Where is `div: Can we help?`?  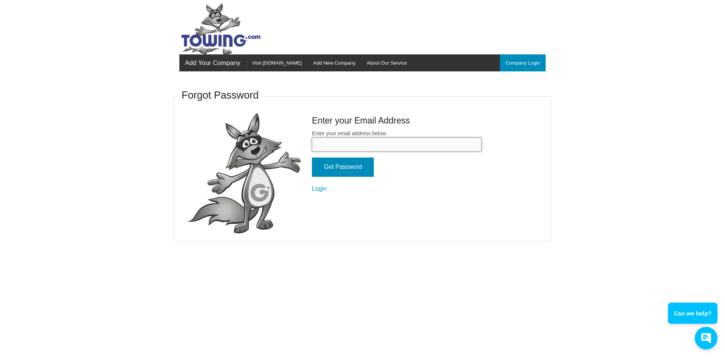
div: Can we help? is located at coordinates (29, 31).